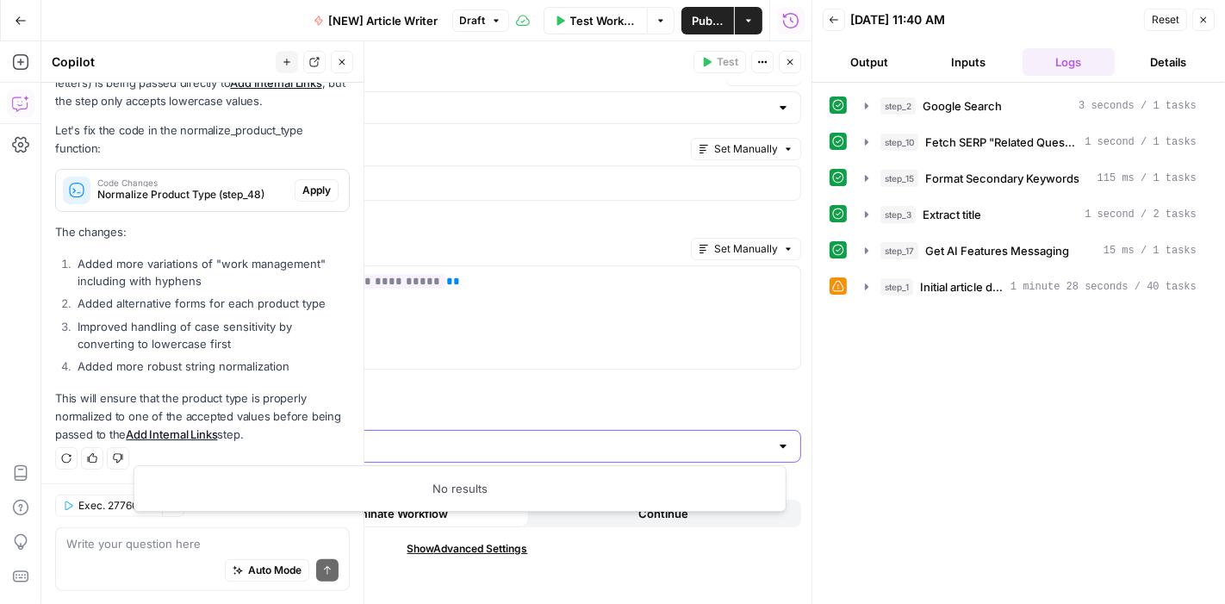 Image resolution: width=1225 pixels, height=604 pixels. I want to click on span: Terminate Workflow, so click(394, 514).